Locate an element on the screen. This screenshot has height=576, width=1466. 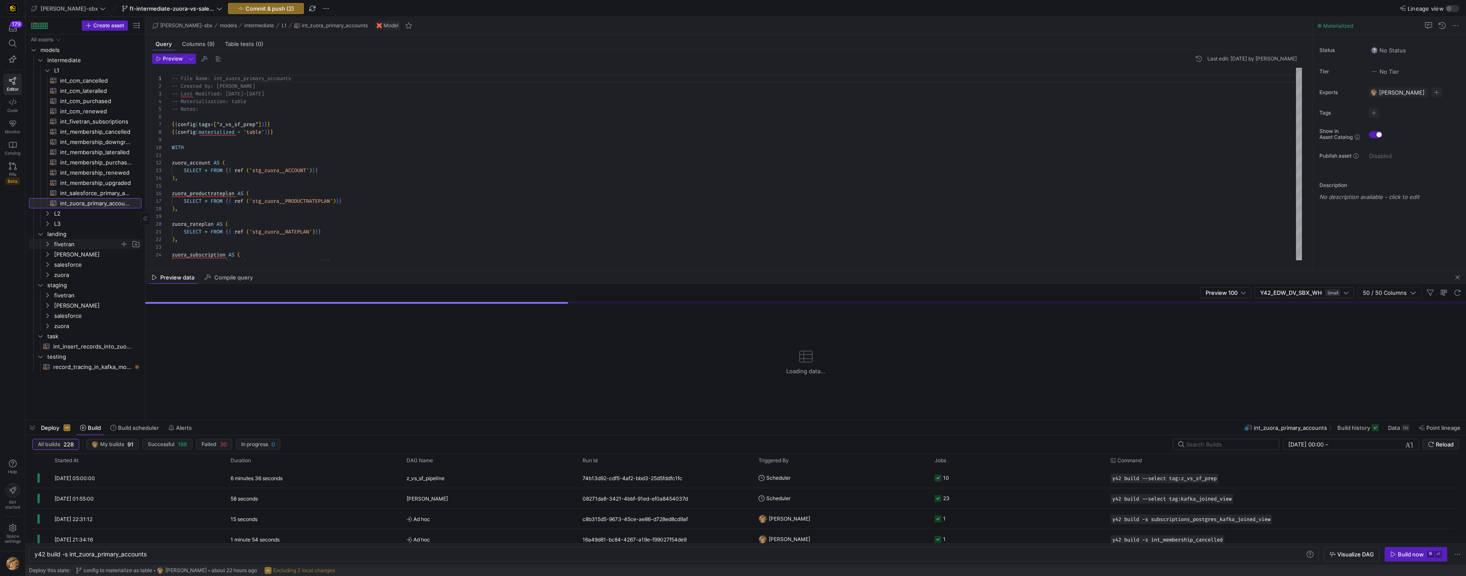
span: config to materialize as table is located at coordinates (118, 570).